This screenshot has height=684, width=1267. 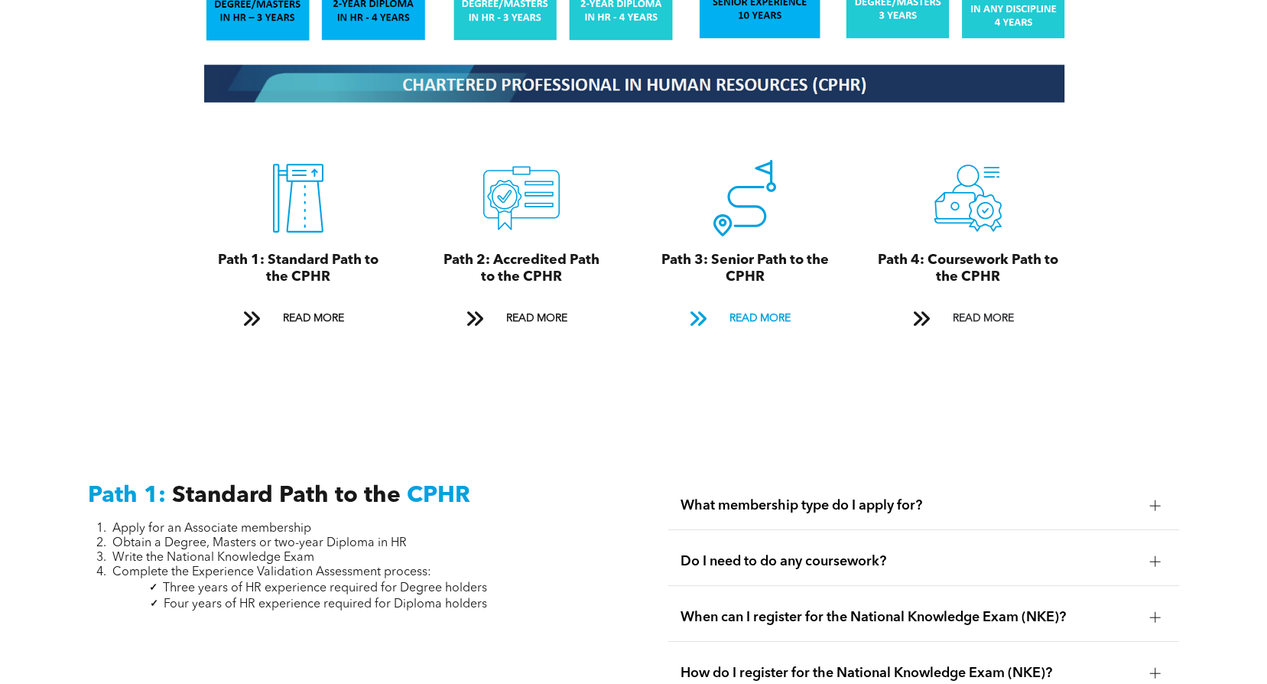 What do you see at coordinates (968, 268) in the screenshot?
I see `span: Path 4: Coursework Path to the CPHR` at bounding box center [968, 268].